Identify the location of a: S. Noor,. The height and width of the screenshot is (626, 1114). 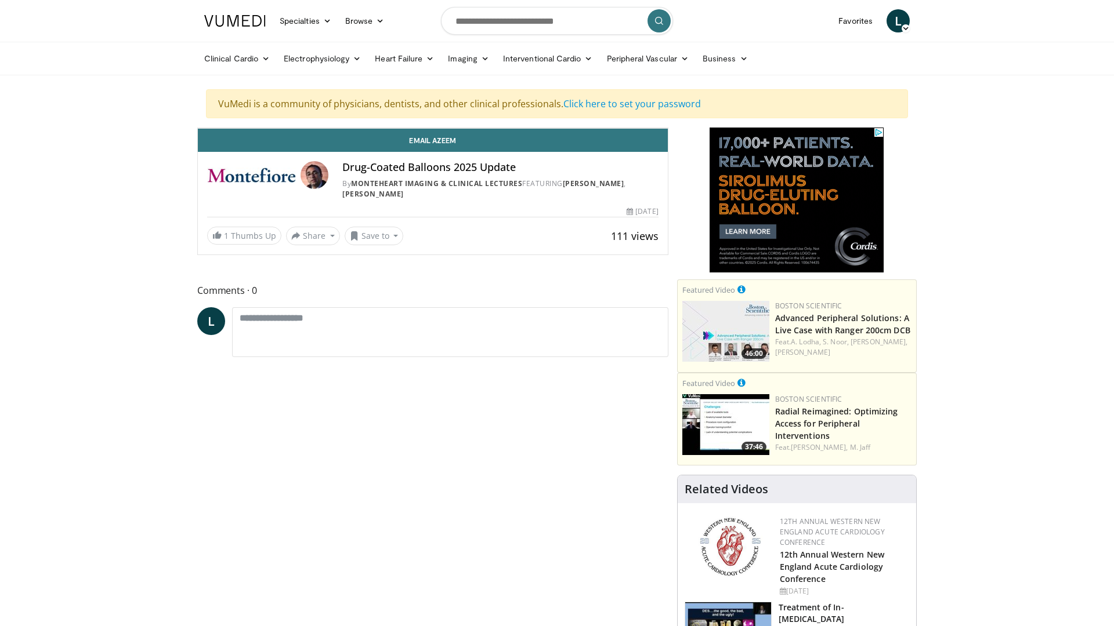
(835, 342).